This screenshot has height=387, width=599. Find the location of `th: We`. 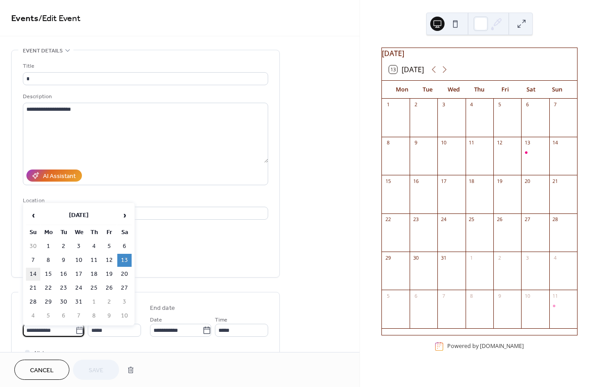

th: We is located at coordinates (79, 232).